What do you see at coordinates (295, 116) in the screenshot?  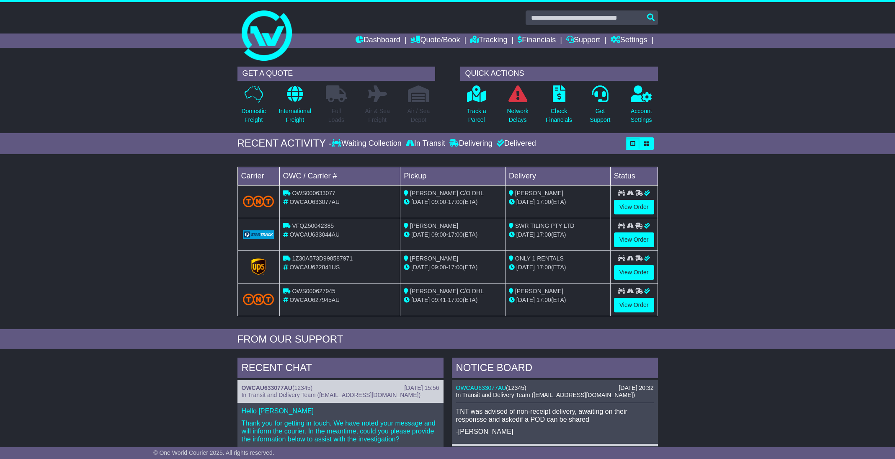 I see `p: International Freight` at bounding box center [295, 116].